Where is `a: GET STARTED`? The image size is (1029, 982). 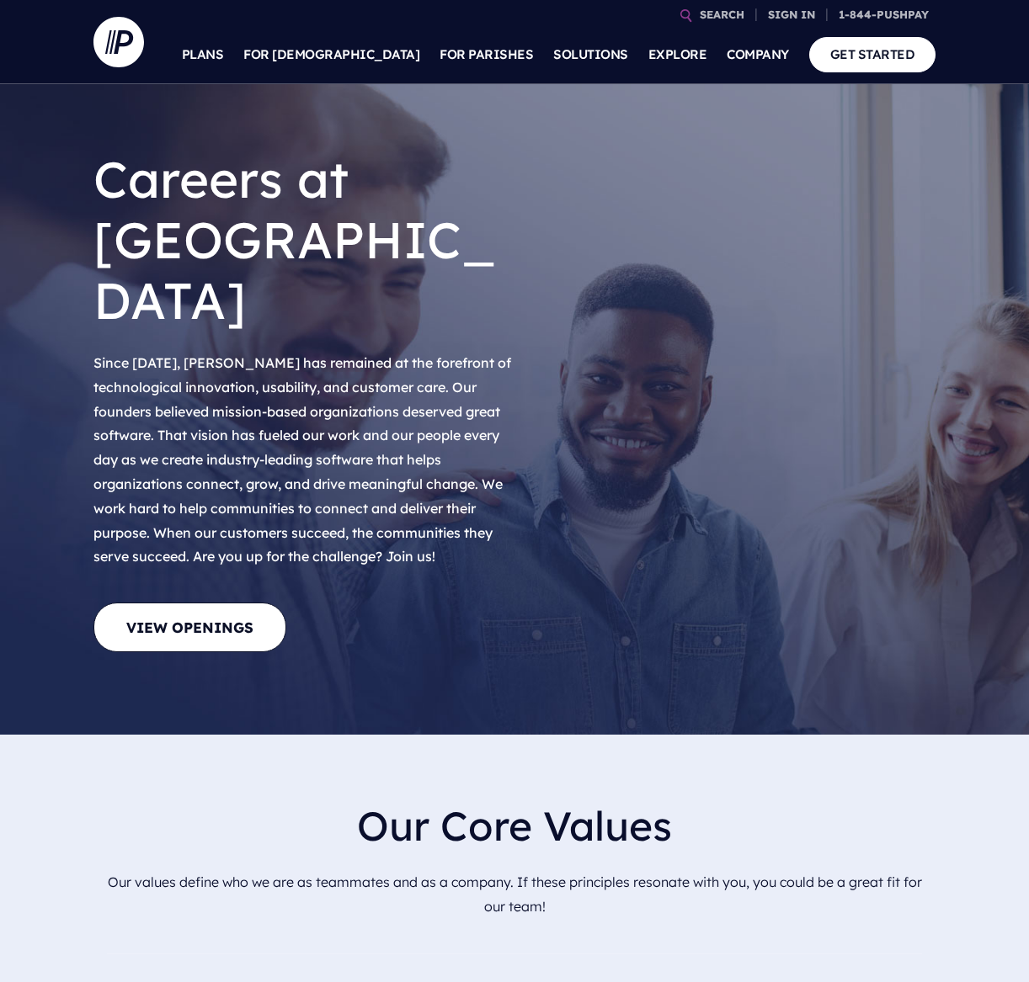 a: GET STARTED is located at coordinates (872, 54).